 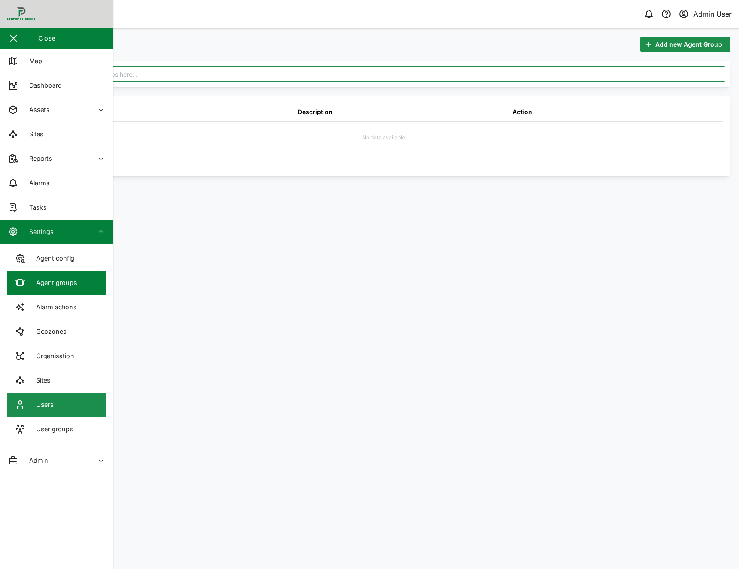 I want to click on a: Sites, so click(x=57, y=380).